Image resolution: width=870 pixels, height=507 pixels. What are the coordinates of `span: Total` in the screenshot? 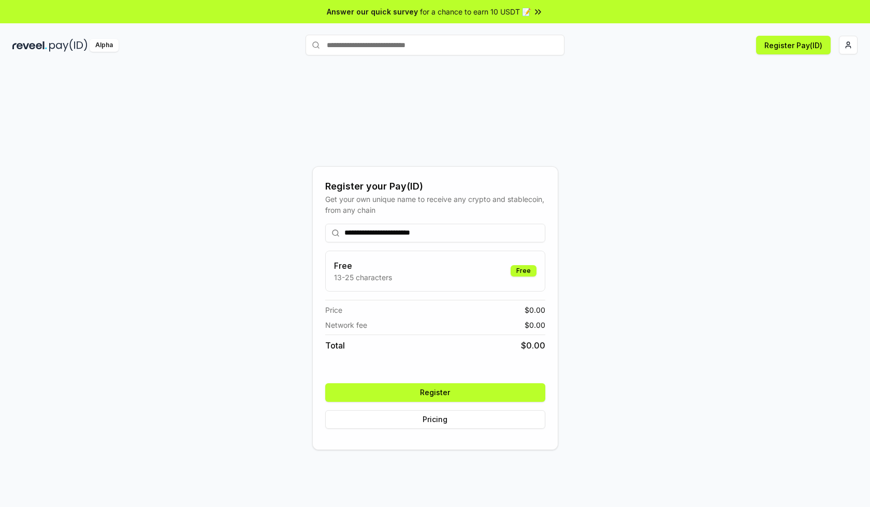 It's located at (335, 345).